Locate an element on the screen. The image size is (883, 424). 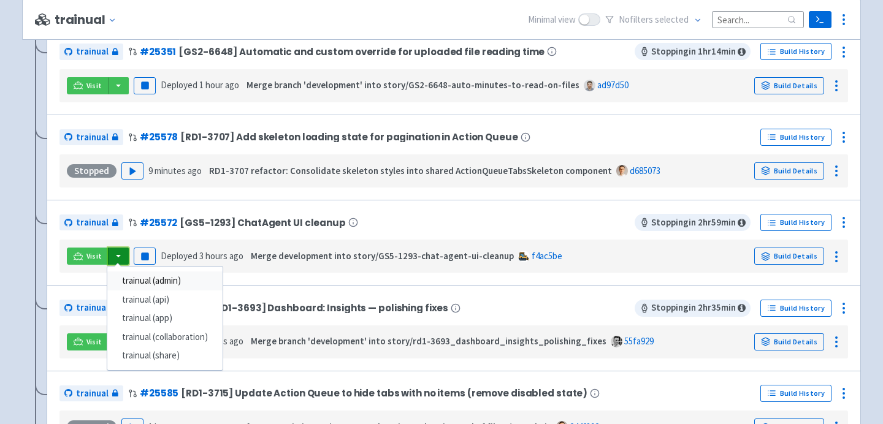
span: [RD1-3715] Update Action Queue to hide tabs with no items (remove disabled state) is located at coordinates (384, 393).